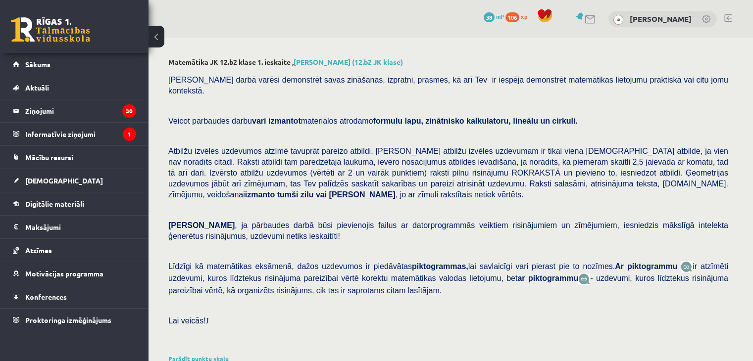 Image resolution: width=753 pixels, height=361 pixels. I want to click on img: Katrīna Kalve, so click(618, 20).